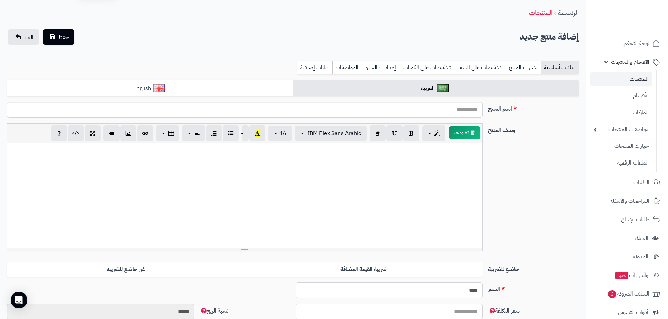 The height and width of the screenshot is (319, 668). What do you see at coordinates (334, 134) in the screenshot?
I see `span: IBM Plex Sans Arabic` at bounding box center [334, 134].